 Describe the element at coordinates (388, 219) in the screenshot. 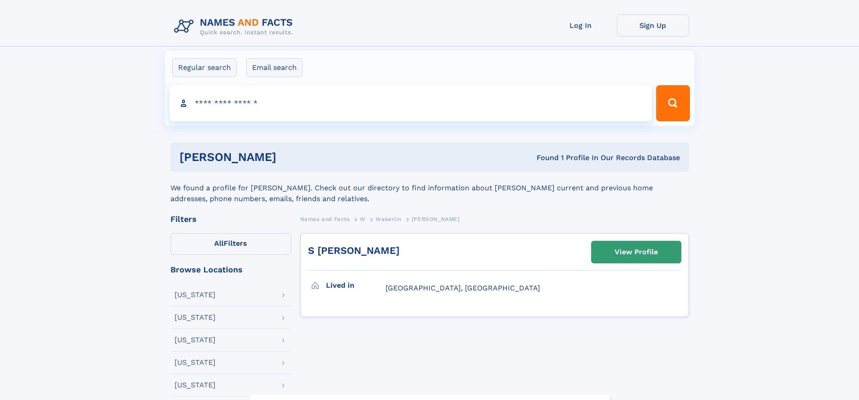

I see `a: Wakerlin` at that location.